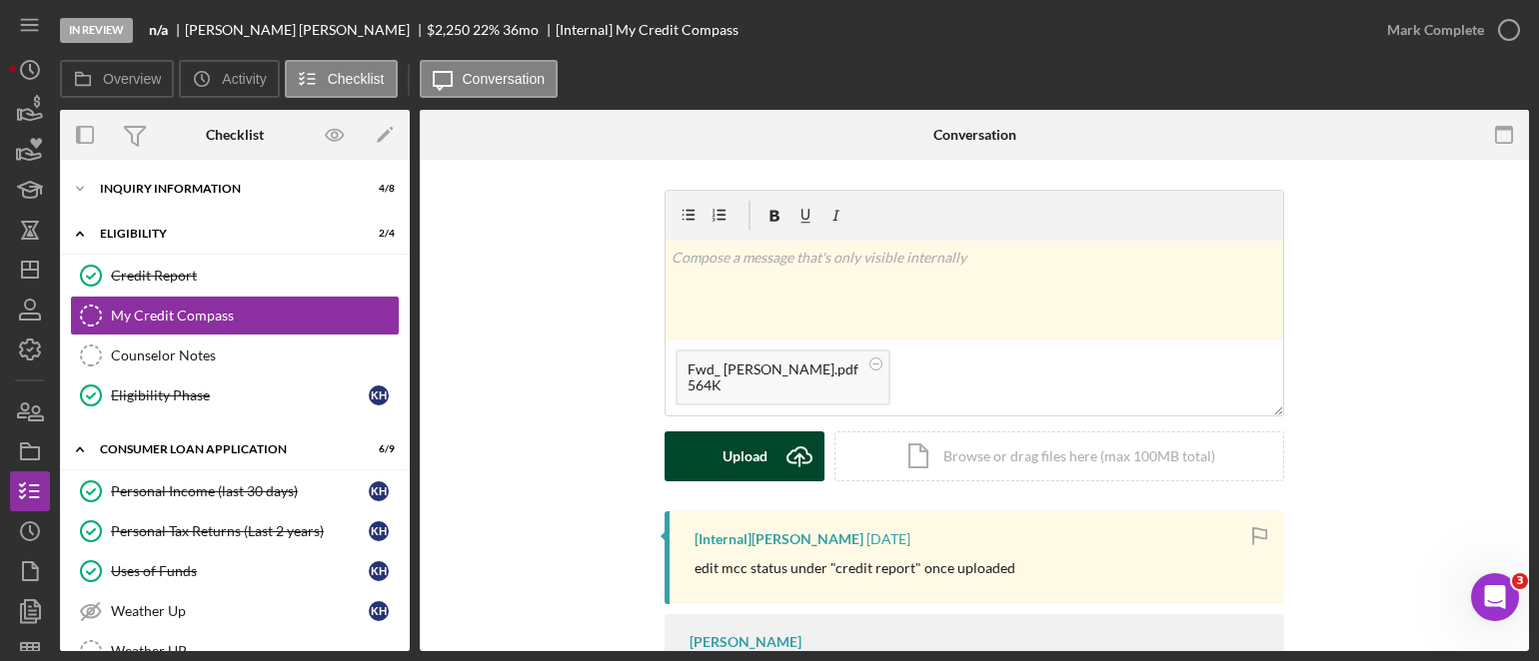 The width and height of the screenshot is (1539, 661). I want to click on label: Checklist, so click(356, 79).